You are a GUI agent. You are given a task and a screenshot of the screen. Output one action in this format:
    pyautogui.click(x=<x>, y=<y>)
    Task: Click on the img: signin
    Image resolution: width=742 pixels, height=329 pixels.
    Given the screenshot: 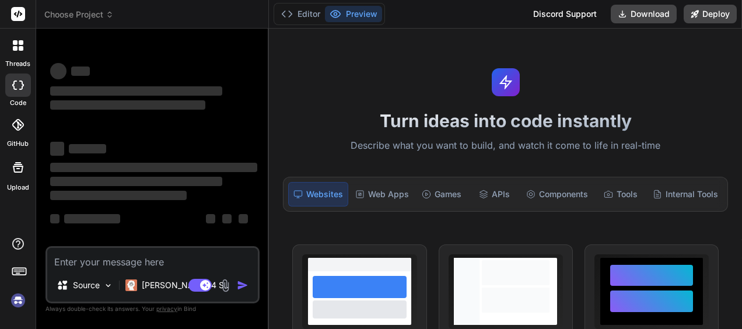 What is the action you would take?
    pyautogui.click(x=18, y=300)
    